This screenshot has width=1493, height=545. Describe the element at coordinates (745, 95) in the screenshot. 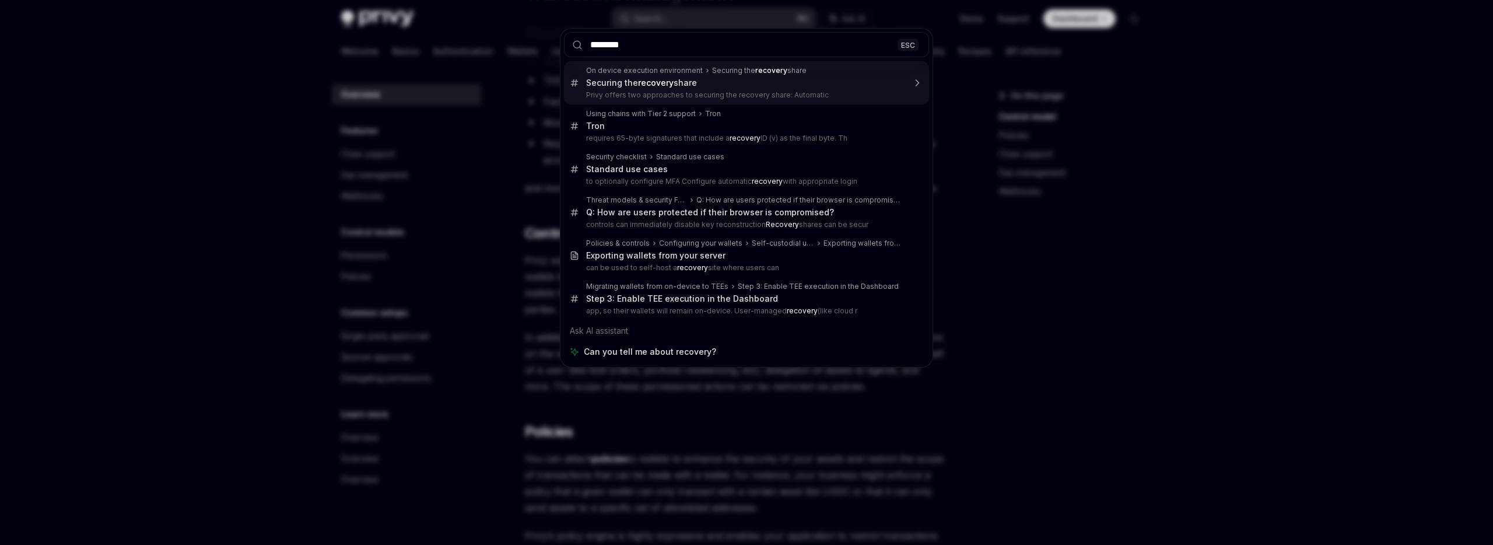

I see `p: Privy offers two approaches to securing the recovery share: Automatic` at that location.